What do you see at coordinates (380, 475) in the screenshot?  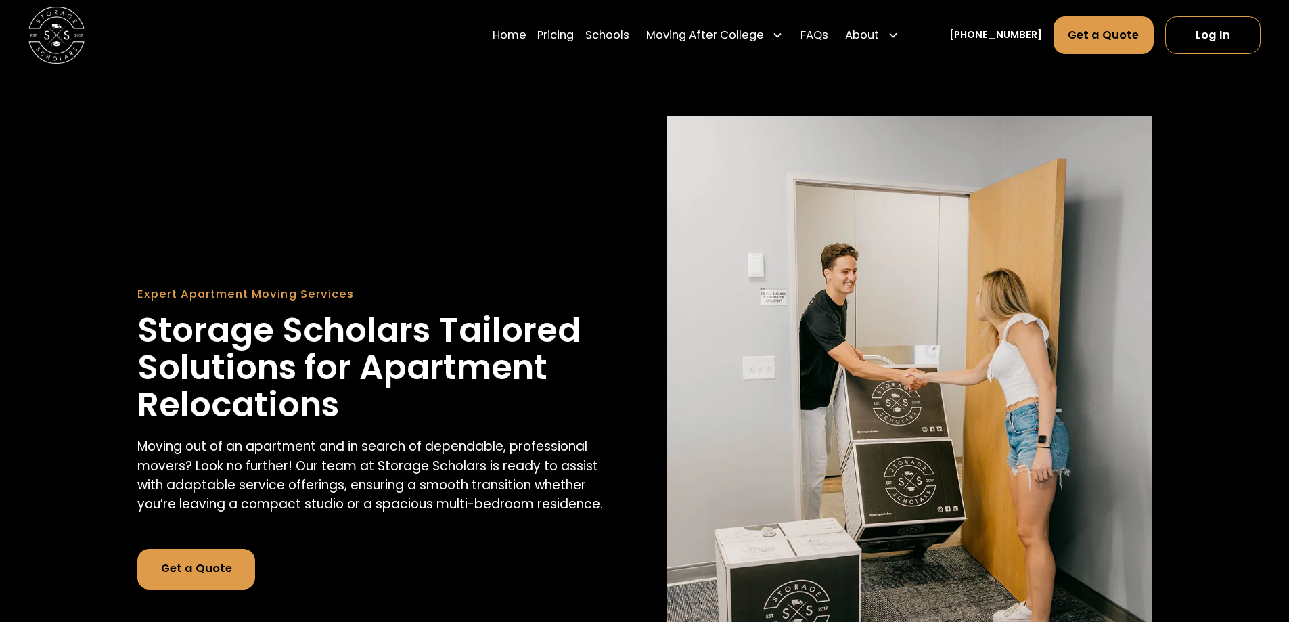 I see `p: Moving out of an apartment and in search of dependable, professional movers? Look no further! Our...` at bounding box center [380, 475].